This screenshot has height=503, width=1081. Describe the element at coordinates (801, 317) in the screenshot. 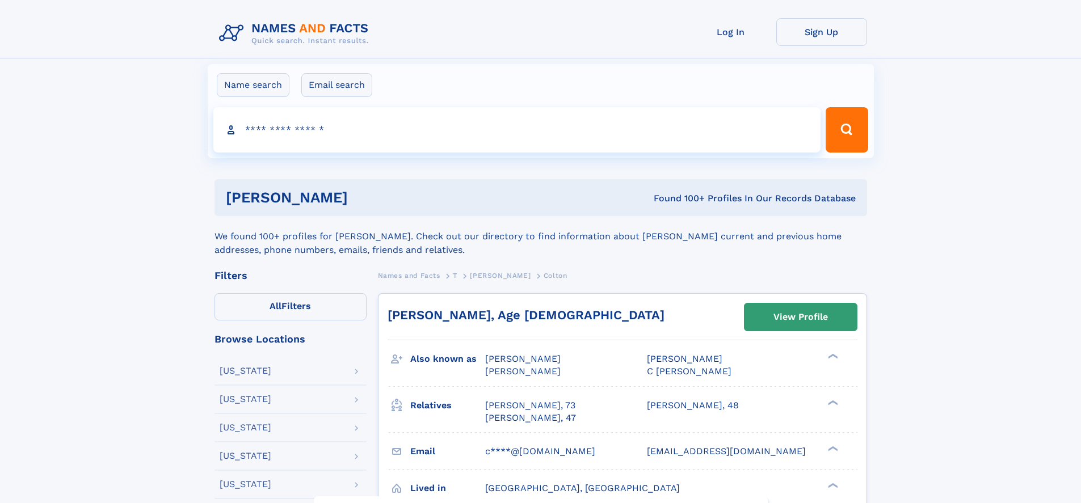

I see `a: View Profile` at that location.